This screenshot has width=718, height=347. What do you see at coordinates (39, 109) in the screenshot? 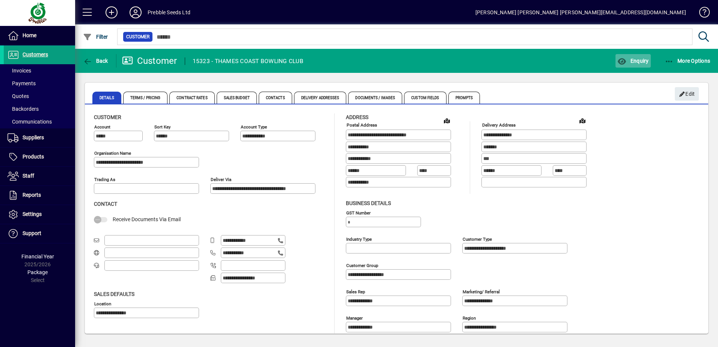
I see `a: Backorders` at bounding box center [39, 109].